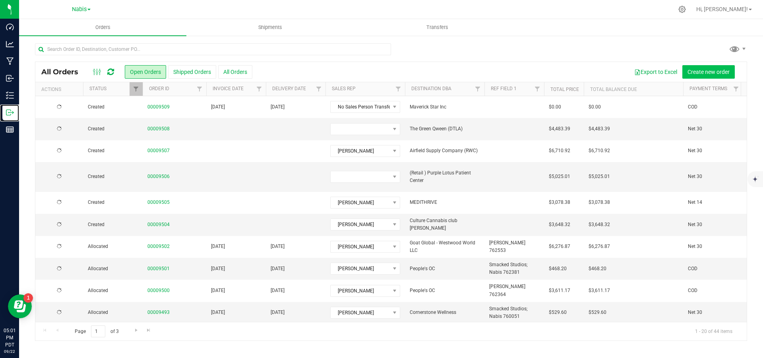 The image size is (763, 358). Describe the element at coordinates (159, 176) in the screenshot. I see `a: 00009506` at that location.